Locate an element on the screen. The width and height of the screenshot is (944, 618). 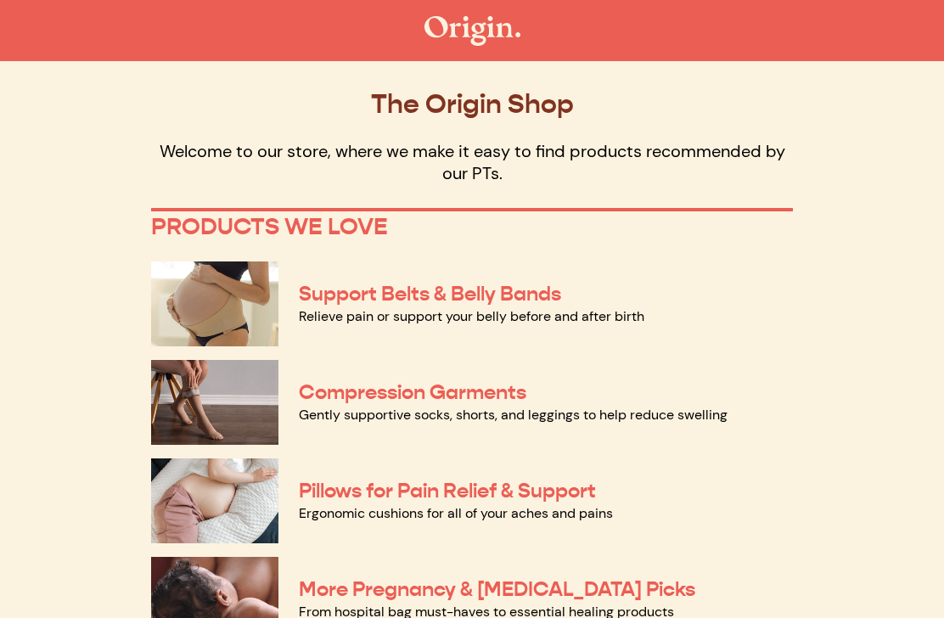
img: Support Belts & Belly Bands is located at coordinates (215, 304).